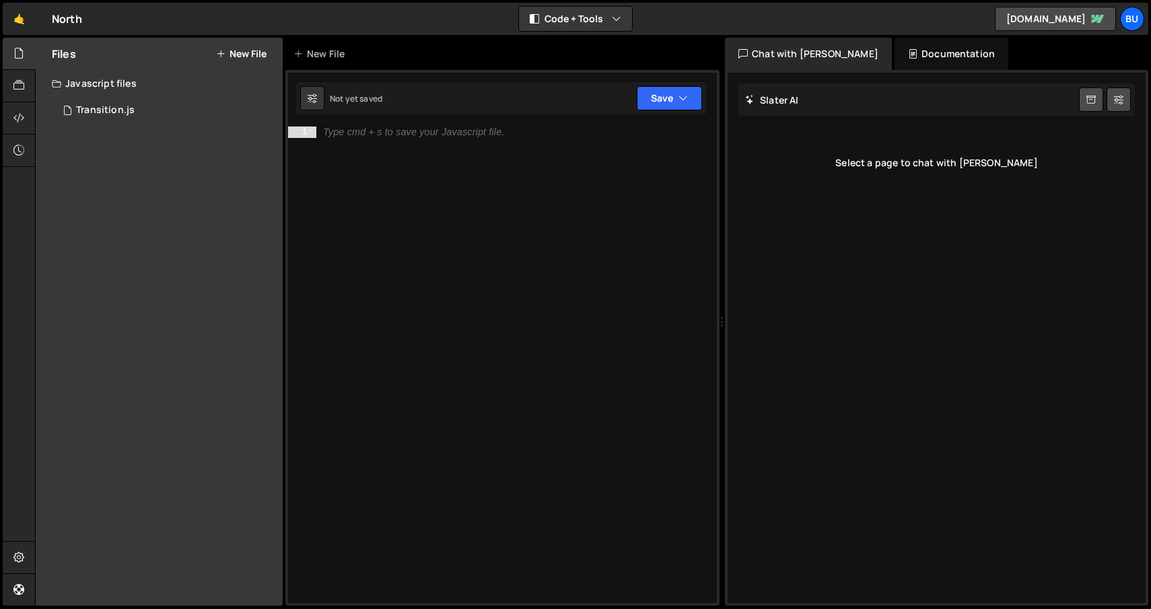  Describe the element at coordinates (576, 19) in the screenshot. I see `button: Code + Tools` at that location.